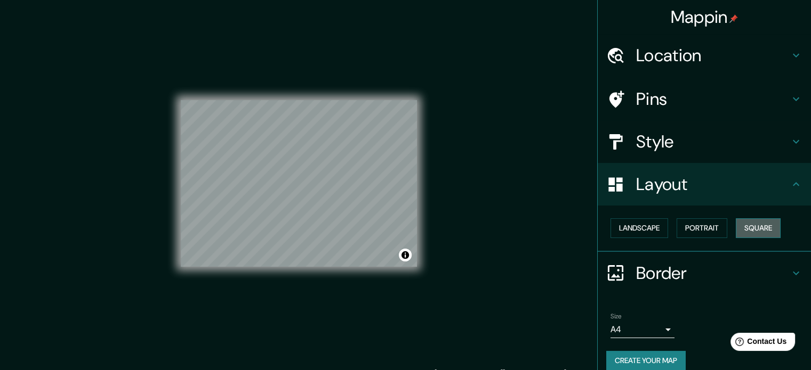  Describe the element at coordinates (704, 17) in the screenshot. I see `h4: Mappin` at that location.